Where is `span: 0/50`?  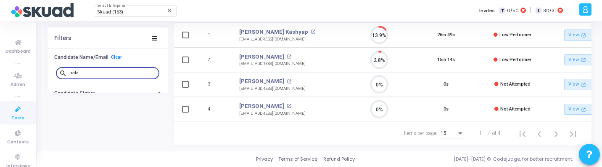 span: 0/50 is located at coordinates (513, 11).